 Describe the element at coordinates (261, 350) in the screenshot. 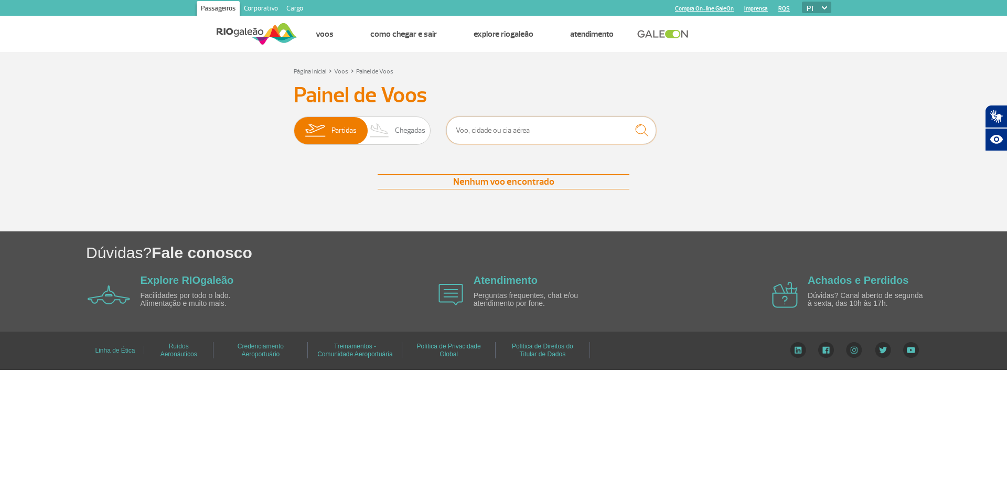

I see `a: Credenciamento Aeroportuário` at that location.